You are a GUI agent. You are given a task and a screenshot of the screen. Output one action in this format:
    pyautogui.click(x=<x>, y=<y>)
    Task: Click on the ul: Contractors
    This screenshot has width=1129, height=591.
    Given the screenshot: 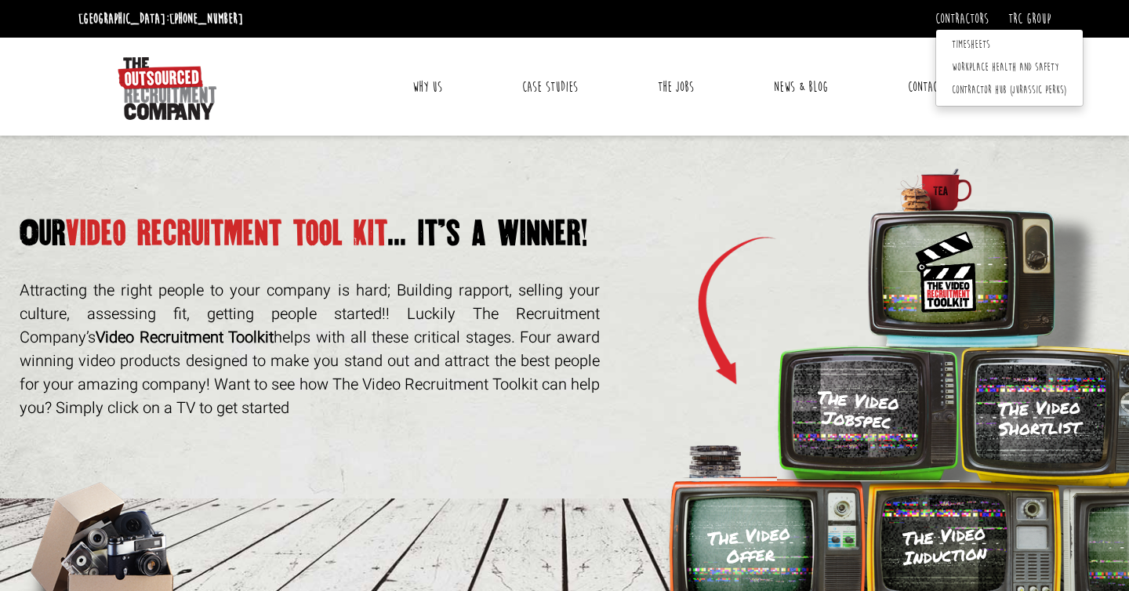 What is the action you would take?
    pyautogui.click(x=1009, y=67)
    